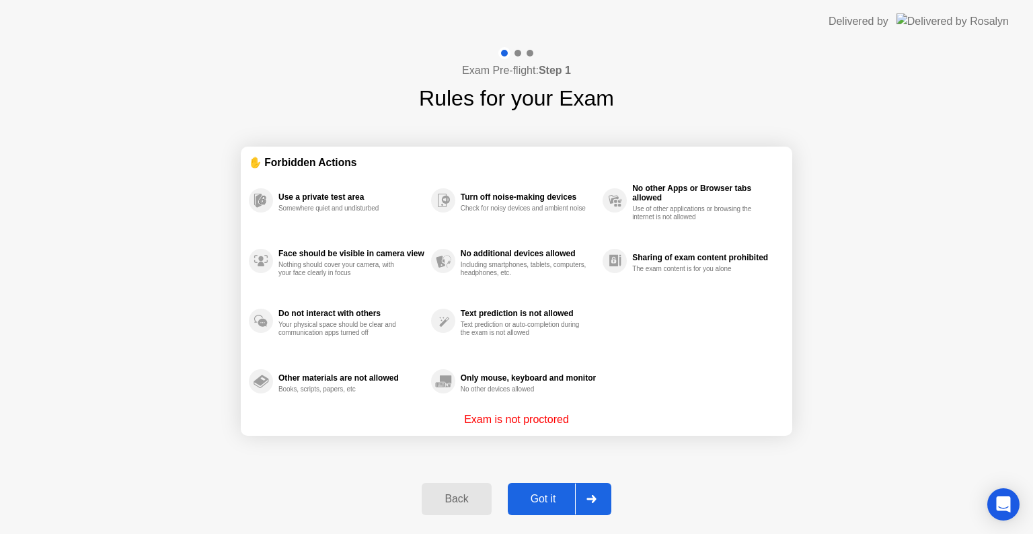 This screenshot has width=1033, height=534. I want to click on div: Delivered by, so click(858, 22).